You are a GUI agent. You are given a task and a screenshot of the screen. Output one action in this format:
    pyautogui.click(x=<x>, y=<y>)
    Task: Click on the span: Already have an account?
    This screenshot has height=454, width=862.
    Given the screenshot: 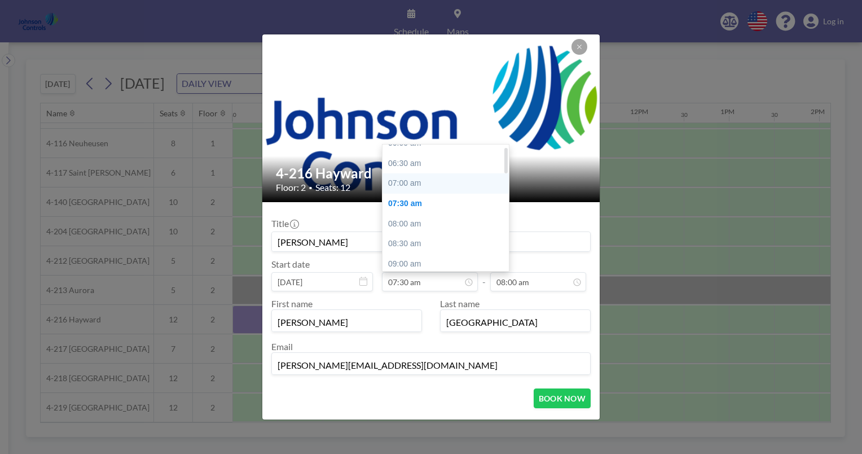 What is the action you would take?
    pyautogui.click(x=321, y=423)
    